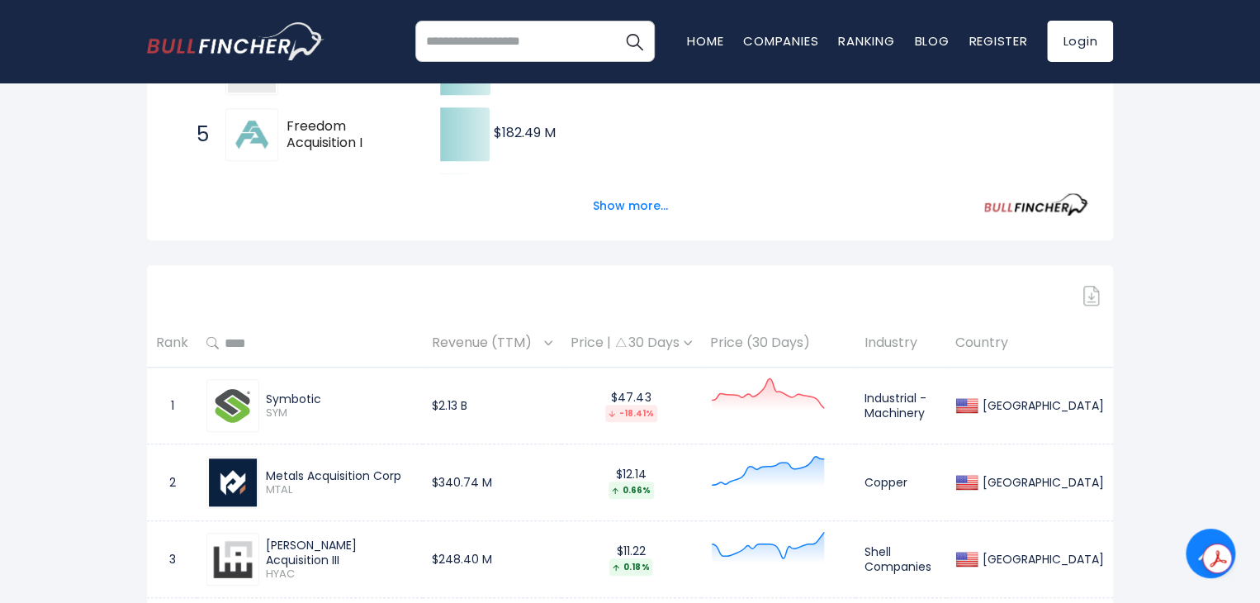 This screenshot has width=1260, height=603. I want to click on td: Copper, so click(901, 482).